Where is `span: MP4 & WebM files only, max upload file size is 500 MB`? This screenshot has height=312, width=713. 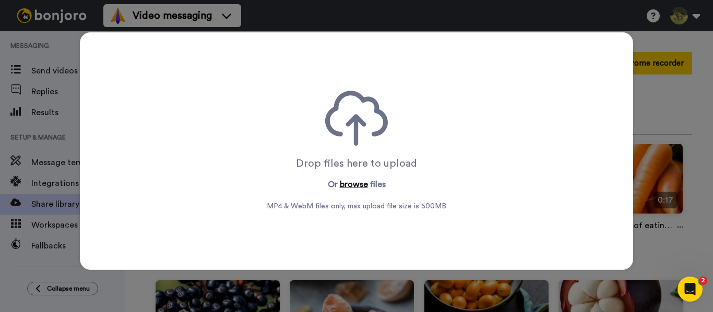
span: MP4 & WebM files only, max upload file size is 500 MB is located at coordinates (356, 207).